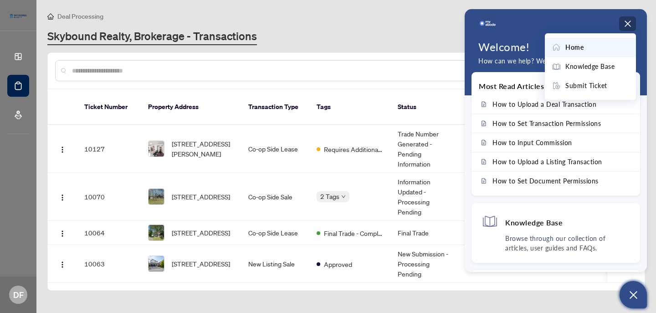 This screenshot has width=656, height=313. I want to click on span: Home, so click(575, 47).